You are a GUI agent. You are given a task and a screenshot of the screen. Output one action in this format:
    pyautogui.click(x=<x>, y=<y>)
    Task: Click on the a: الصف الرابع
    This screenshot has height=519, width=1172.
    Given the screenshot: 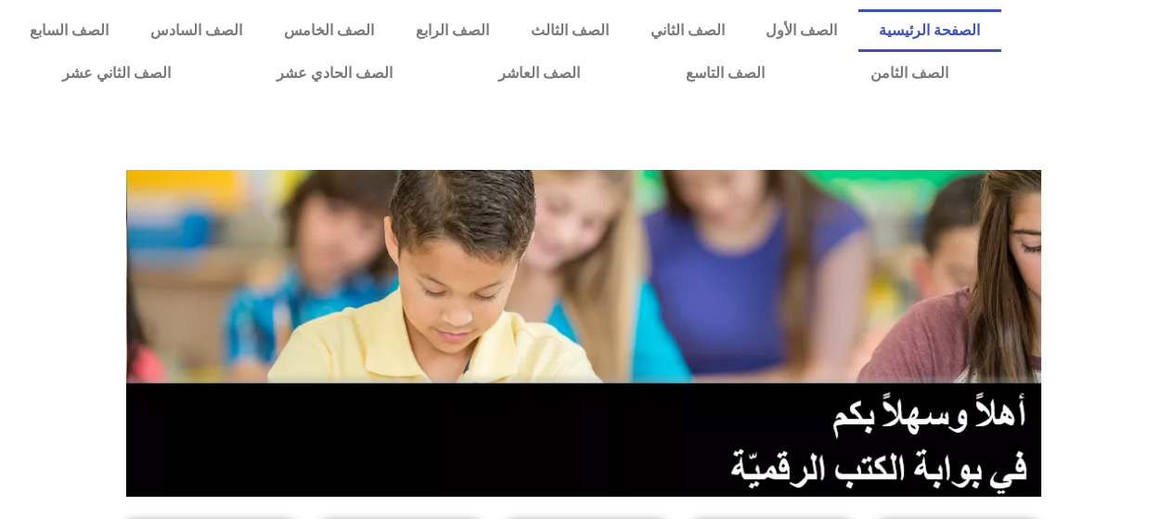 What is the action you would take?
    pyautogui.click(x=453, y=31)
    